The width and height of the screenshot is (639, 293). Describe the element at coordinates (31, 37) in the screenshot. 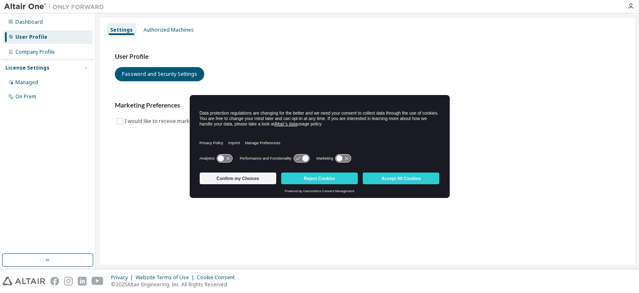

I see `div: User Profile` at that location.